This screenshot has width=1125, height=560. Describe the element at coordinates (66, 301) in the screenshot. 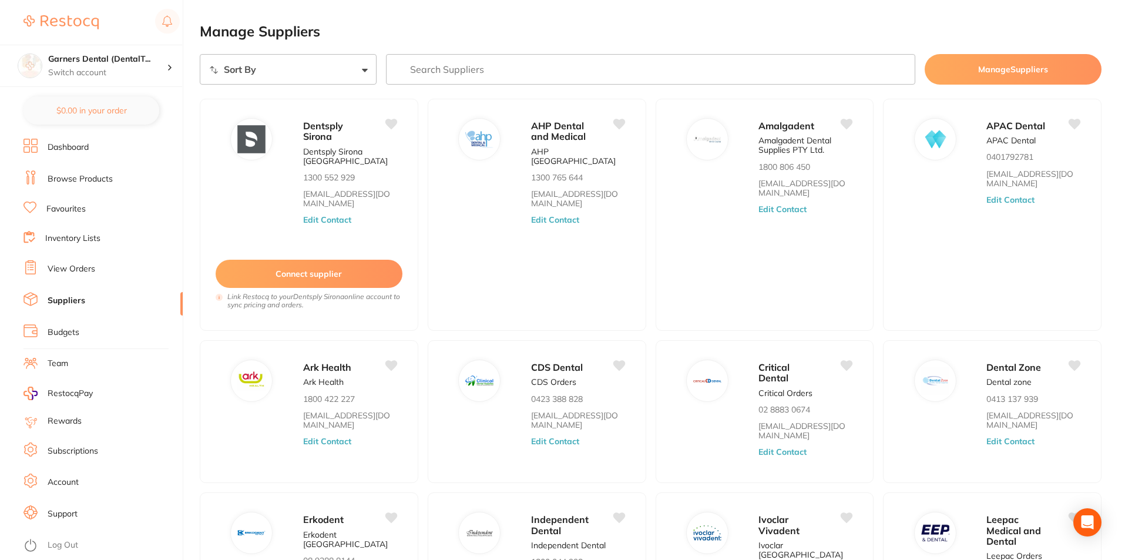

I see `a: Suppliers` at that location.